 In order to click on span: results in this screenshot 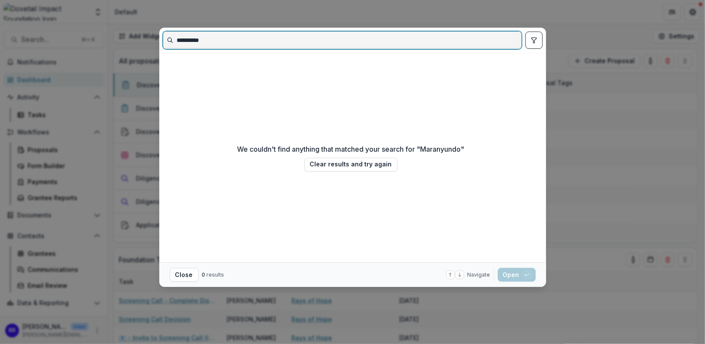, I will do `click(215, 274)`.